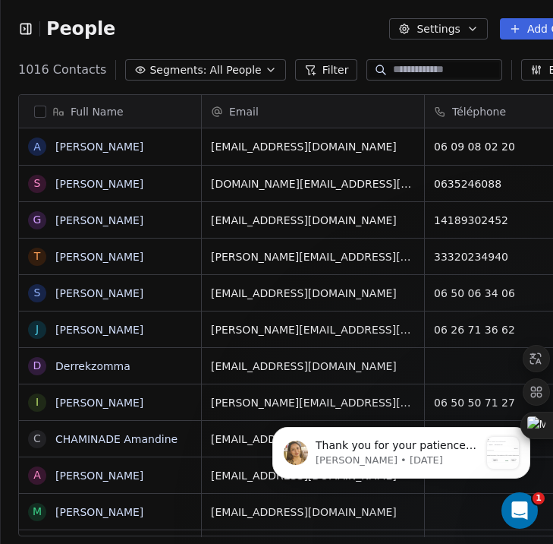  I want to click on div: I, so click(37, 402).